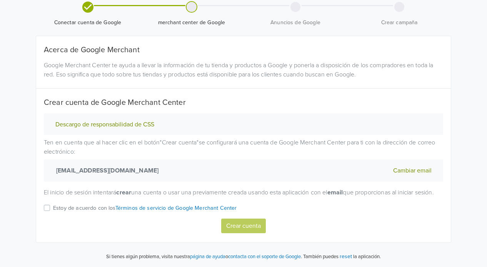 This screenshot has width=487, height=267. What do you see at coordinates (123, 193) in the screenshot?
I see `strong: crear` at bounding box center [123, 193].